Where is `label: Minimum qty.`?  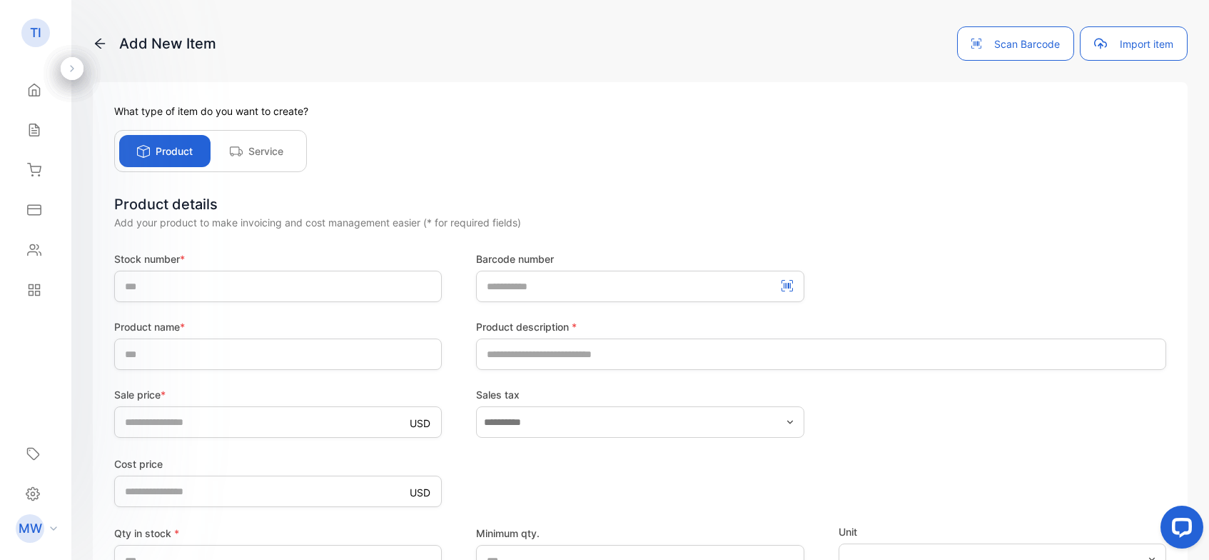
label: Minimum qty. is located at coordinates (640, 533).